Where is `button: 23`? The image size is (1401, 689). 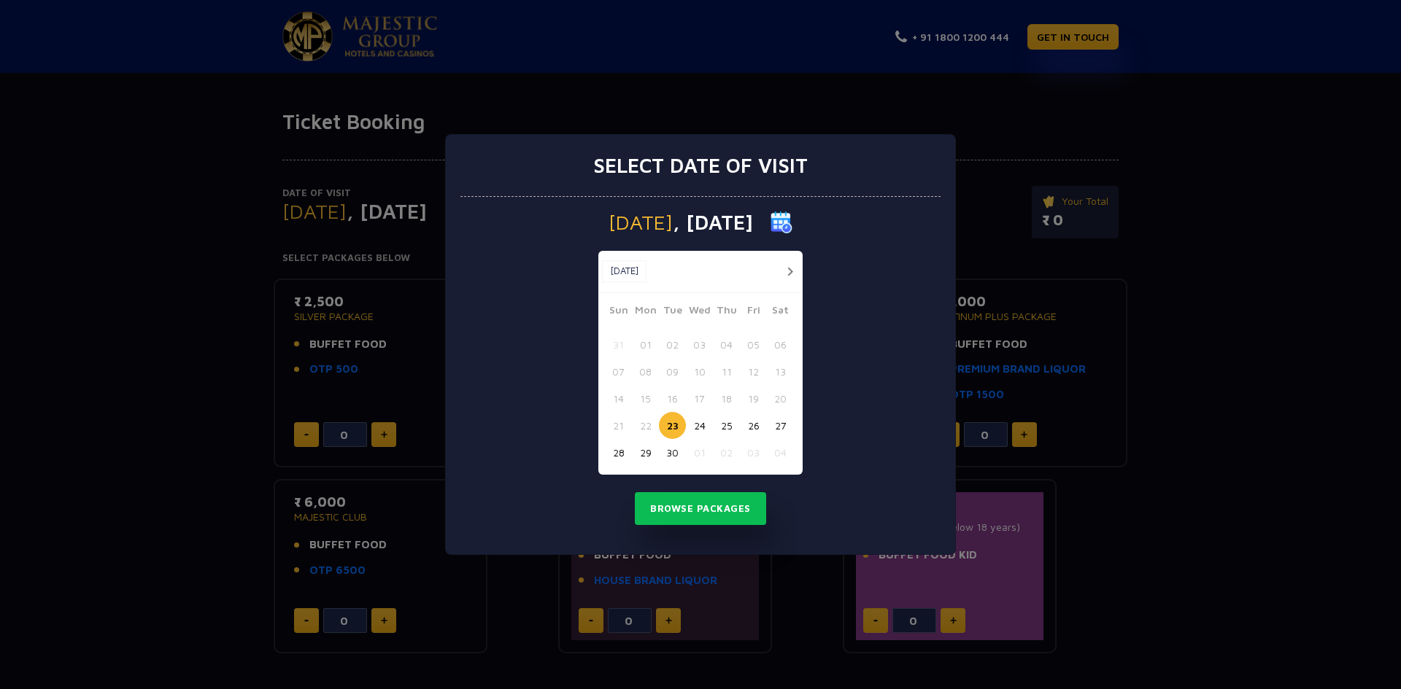 button: 23 is located at coordinates (672, 425).